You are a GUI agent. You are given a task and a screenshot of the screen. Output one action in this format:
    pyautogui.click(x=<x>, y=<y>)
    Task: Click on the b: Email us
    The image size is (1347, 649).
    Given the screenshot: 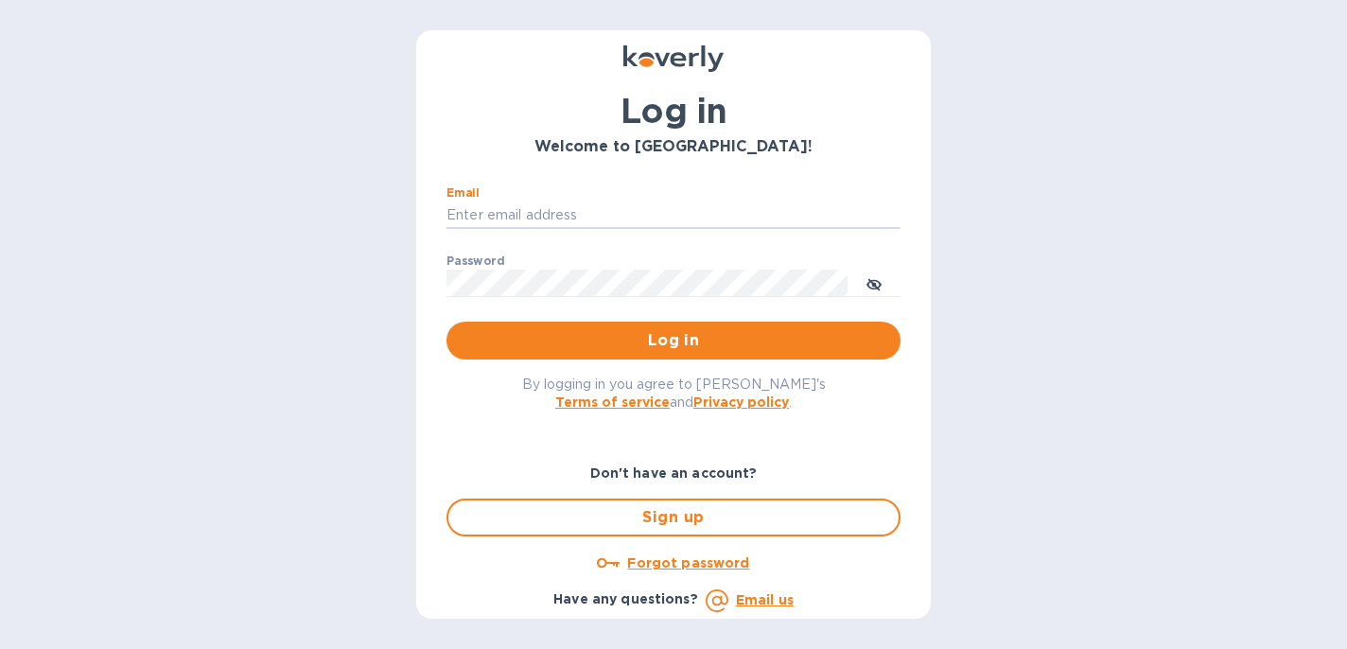 What is the action you would take?
    pyautogui.click(x=764, y=600)
    